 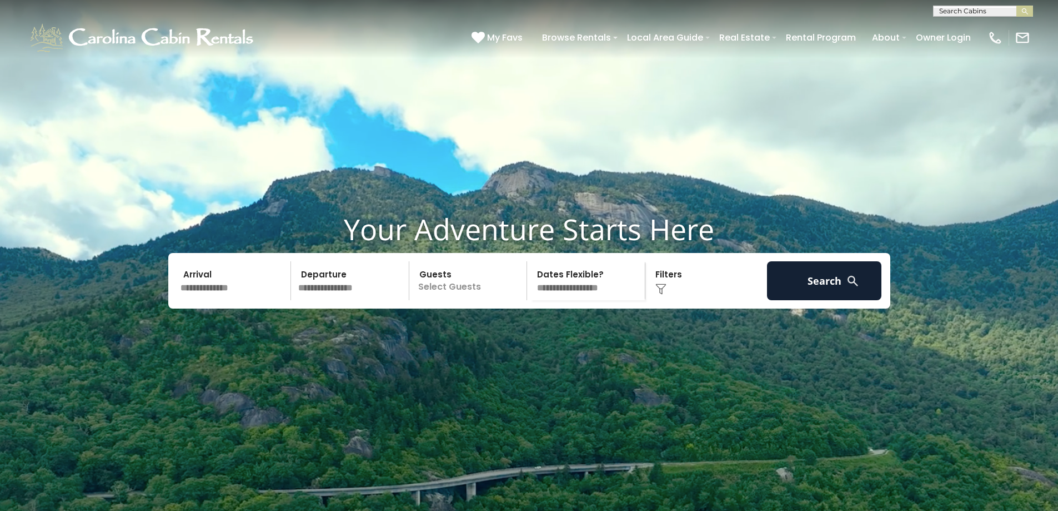 What do you see at coordinates (143, 38) in the screenshot?
I see `img: White-1-1-2.png` at bounding box center [143, 38].